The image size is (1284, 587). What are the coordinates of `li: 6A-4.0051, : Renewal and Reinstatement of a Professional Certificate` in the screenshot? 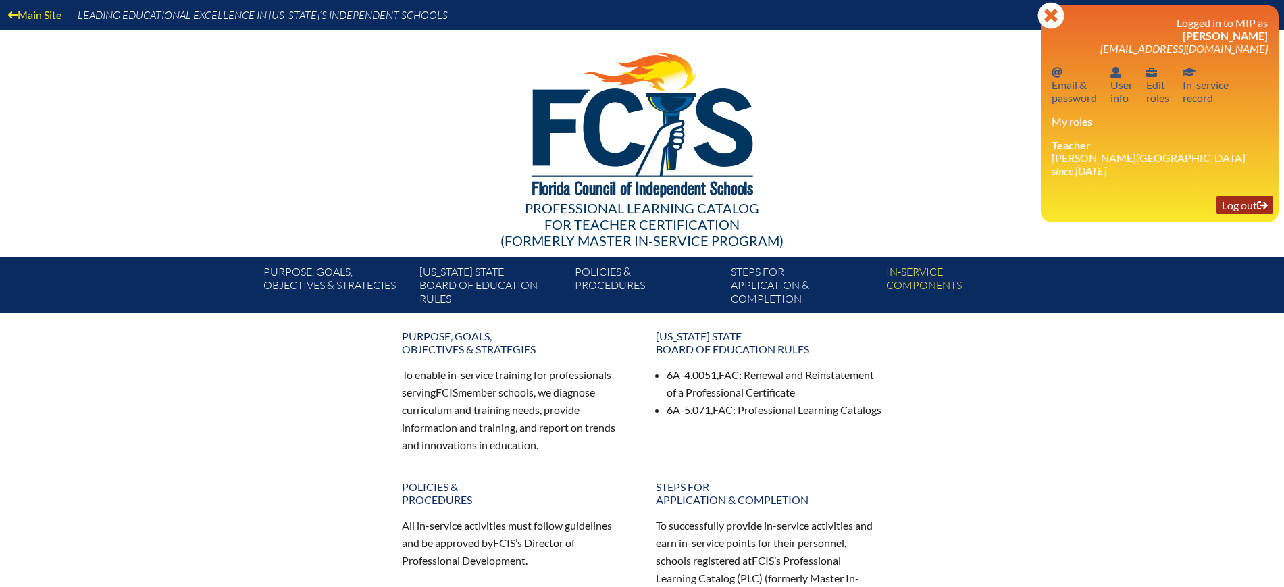 It's located at (775, 384).